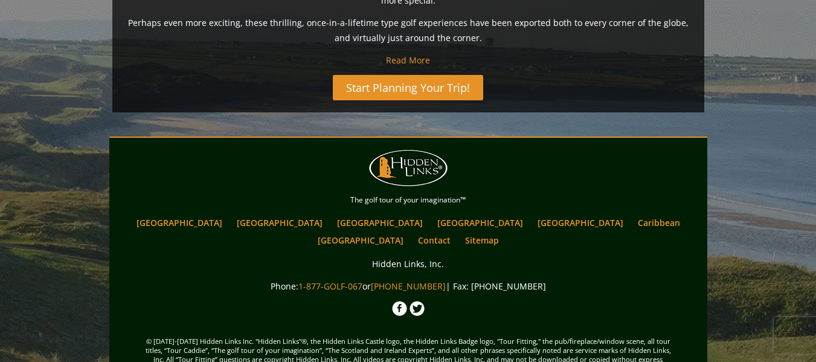 This screenshot has height=362, width=816. What do you see at coordinates (659, 222) in the screenshot?
I see `a: Caribbean` at bounding box center [659, 222].